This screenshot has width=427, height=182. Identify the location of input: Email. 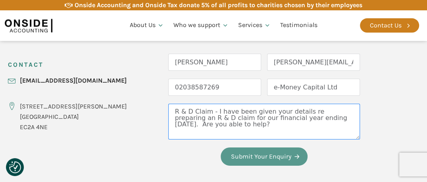
(314, 62).